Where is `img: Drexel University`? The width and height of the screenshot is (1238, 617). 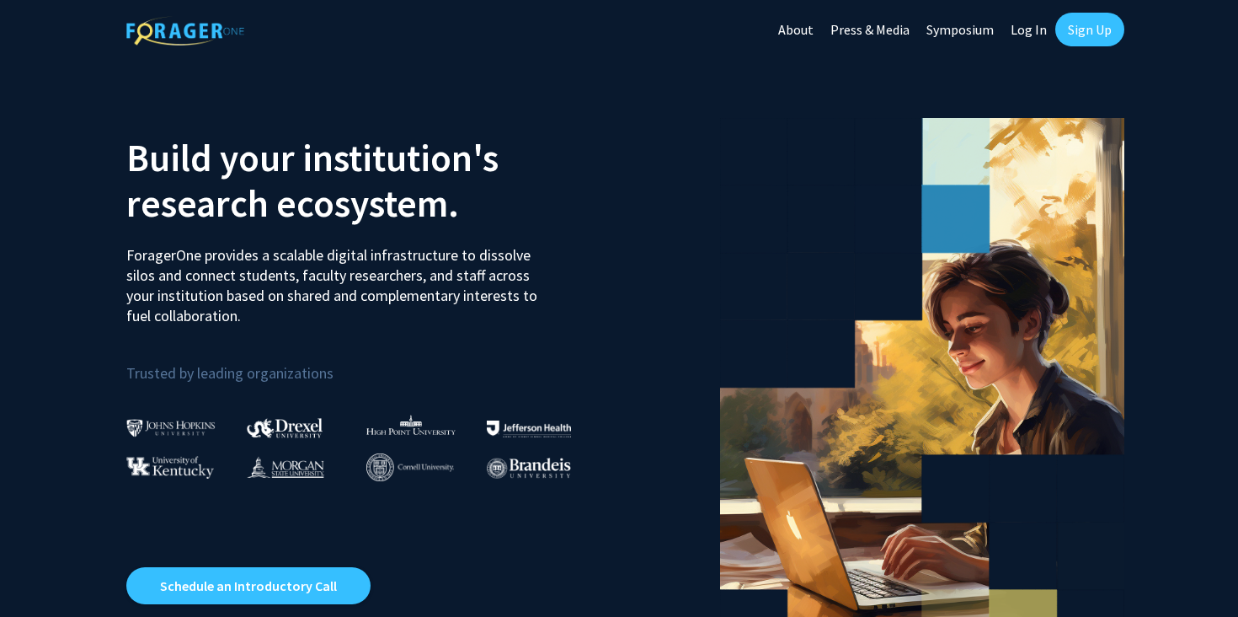 img: Drexel University is located at coordinates (285, 427).